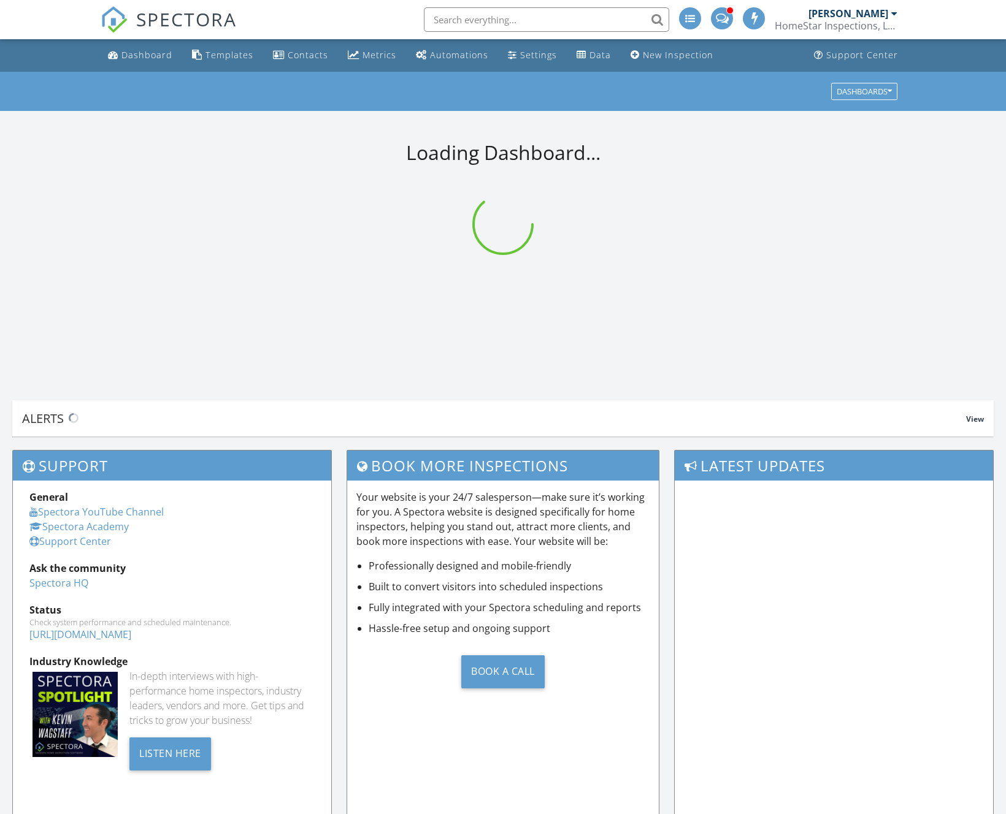 The image size is (1006, 814). Describe the element at coordinates (59, 583) in the screenshot. I see `a: Spectora HQ` at that location.